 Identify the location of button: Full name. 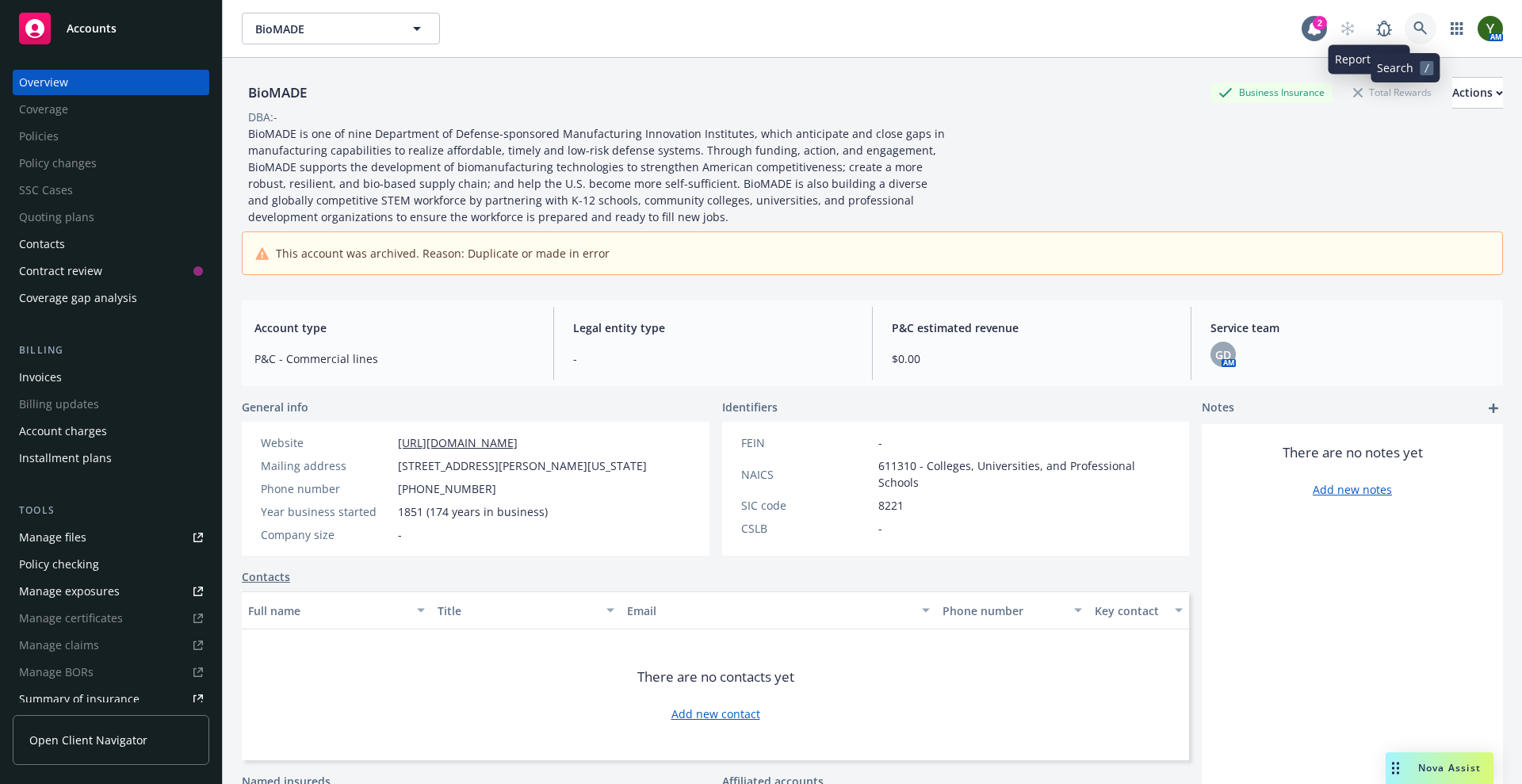
(336, 610).